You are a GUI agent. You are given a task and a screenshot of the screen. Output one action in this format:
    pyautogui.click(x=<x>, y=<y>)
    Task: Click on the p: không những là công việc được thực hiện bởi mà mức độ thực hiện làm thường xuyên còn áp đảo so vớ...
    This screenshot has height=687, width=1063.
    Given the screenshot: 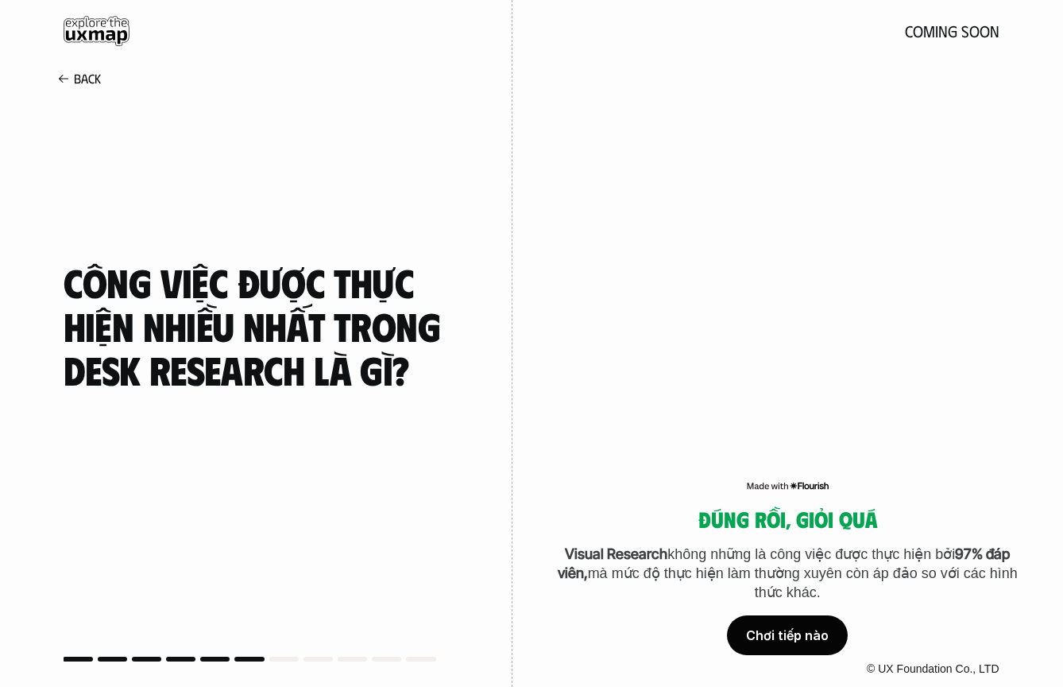 What is the action you would take?
    pyautogui.click(x=788, y=573)
    